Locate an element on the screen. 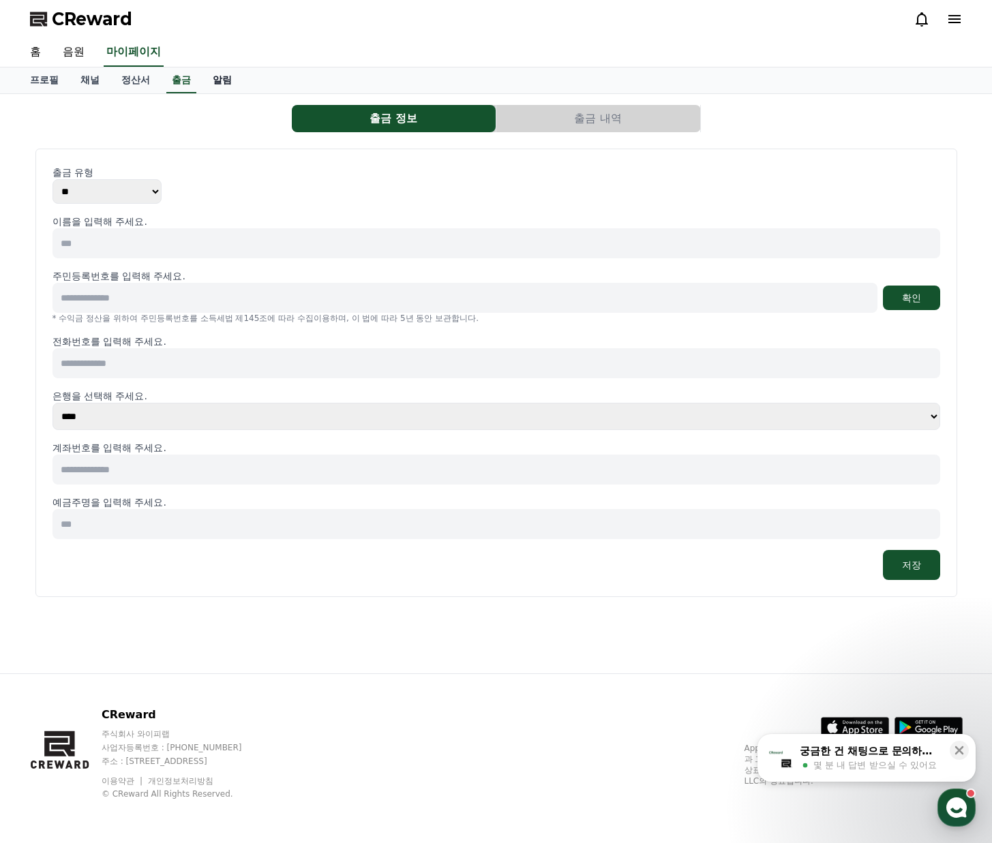 The width and height of the screenshot is (992, 843). p: © CReward All Rights Reserved. is located at coordinates (185, 794).